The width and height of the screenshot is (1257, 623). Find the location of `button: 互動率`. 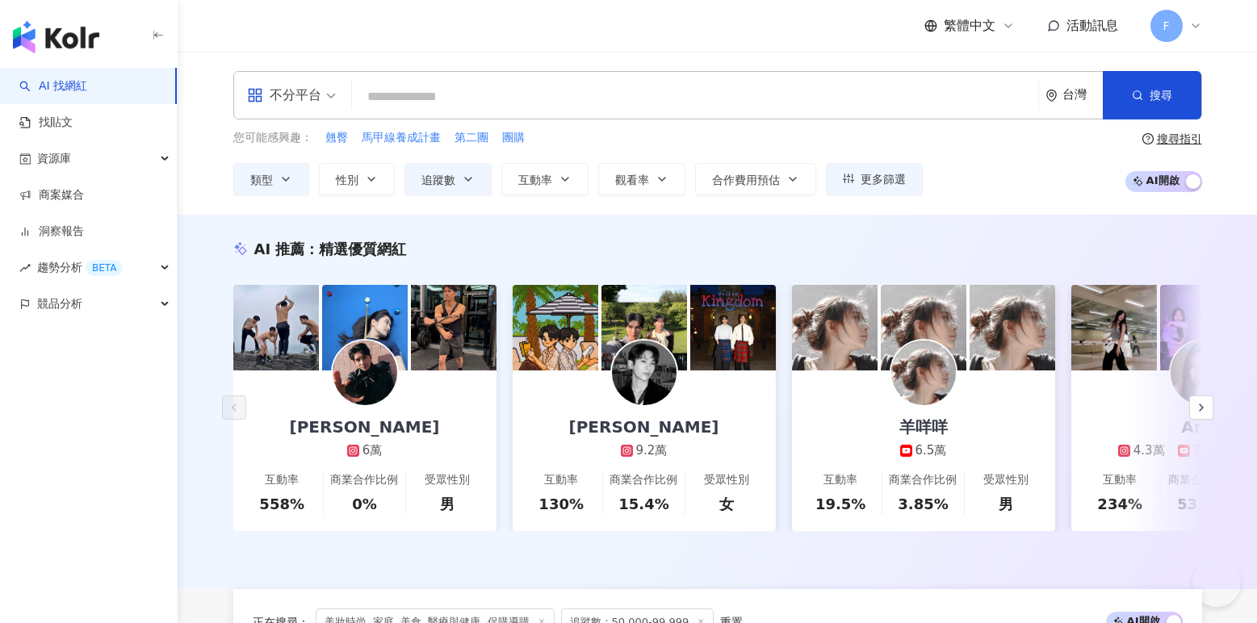

button: 互動率 is located at coordinates (545, 179).